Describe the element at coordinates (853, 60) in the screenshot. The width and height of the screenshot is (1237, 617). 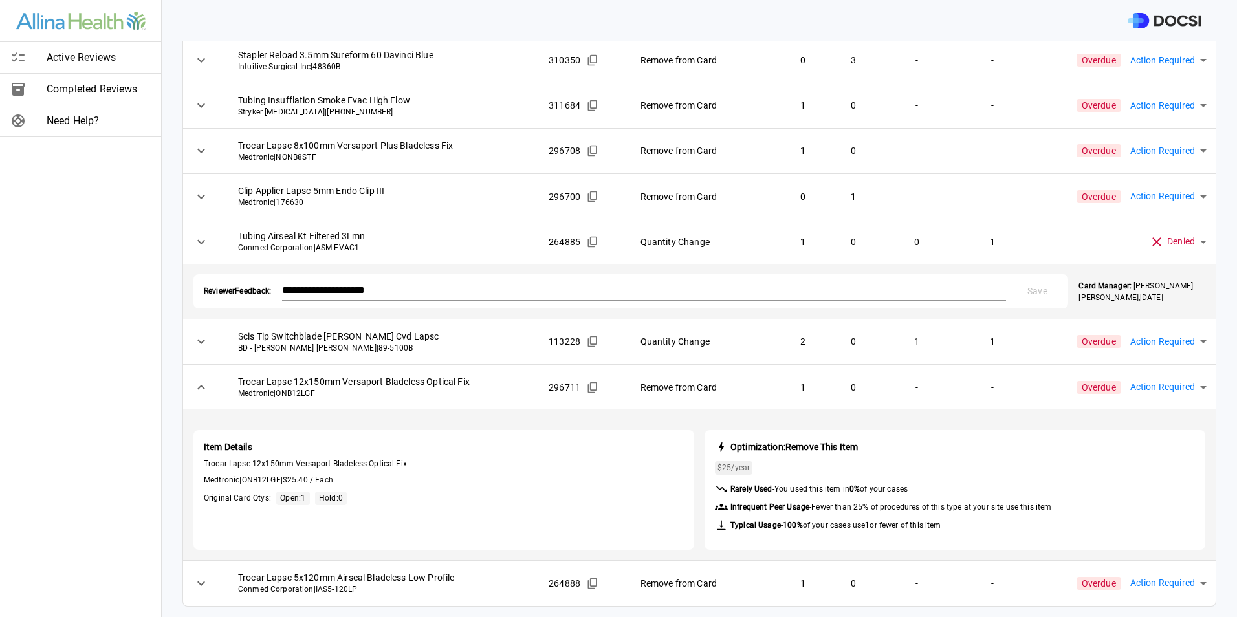
I see `td: 3` at that location.